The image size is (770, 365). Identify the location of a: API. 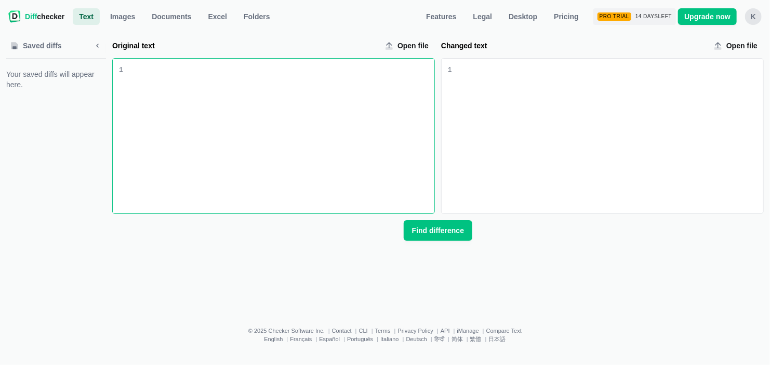
(445, 331).